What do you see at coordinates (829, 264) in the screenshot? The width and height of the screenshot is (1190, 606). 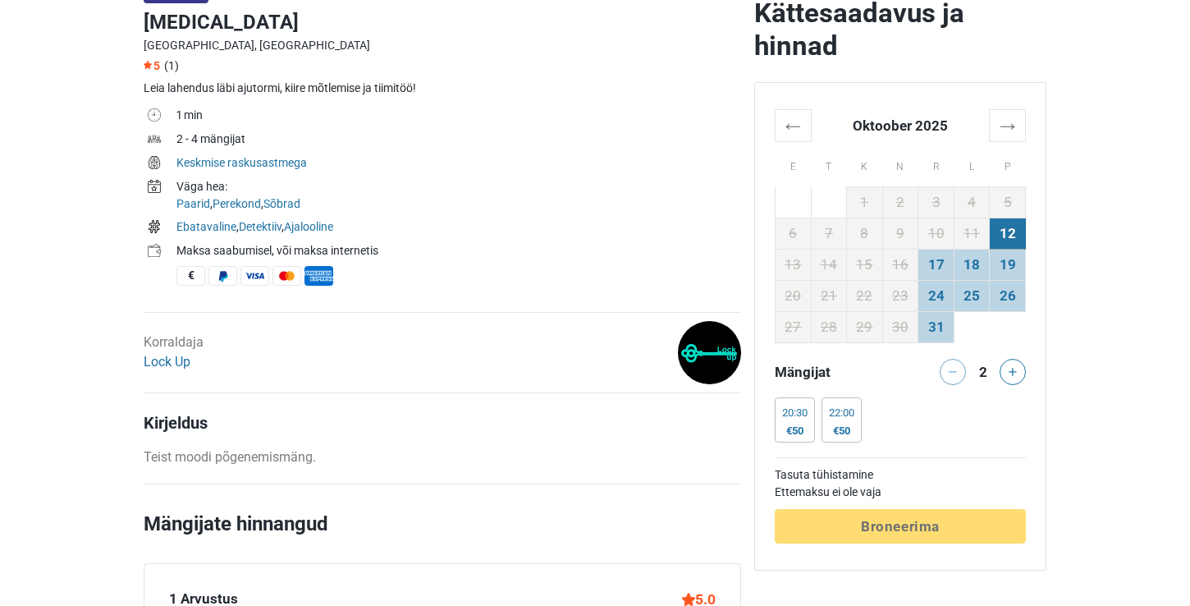 I see `td: 14` at bounding box center [829, 264].